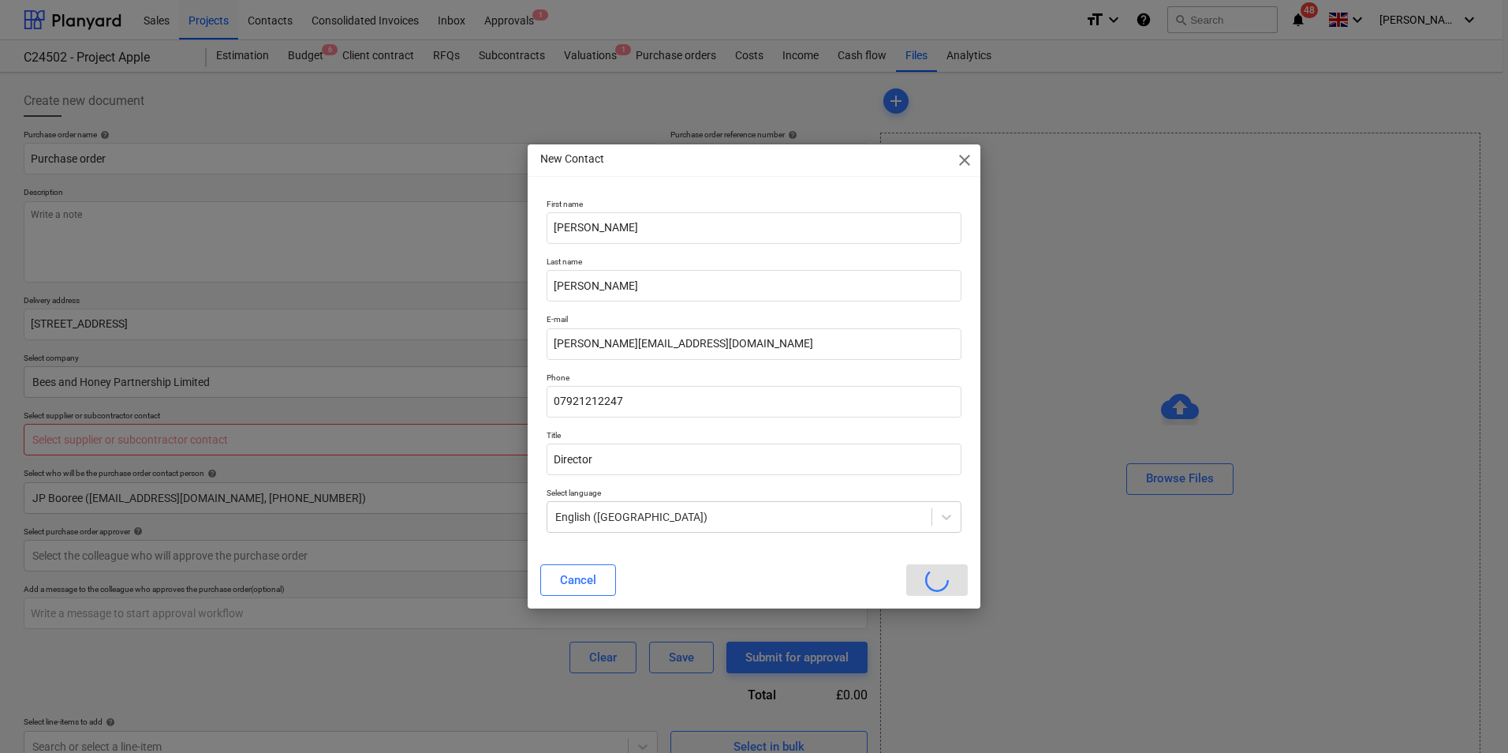 Image resolution: width=1508 pixels, height=753 pixels. What do you see at coordinates (578, 580) in the screenshot?
I see `div: Cancel` at bounding box center [578, 580].